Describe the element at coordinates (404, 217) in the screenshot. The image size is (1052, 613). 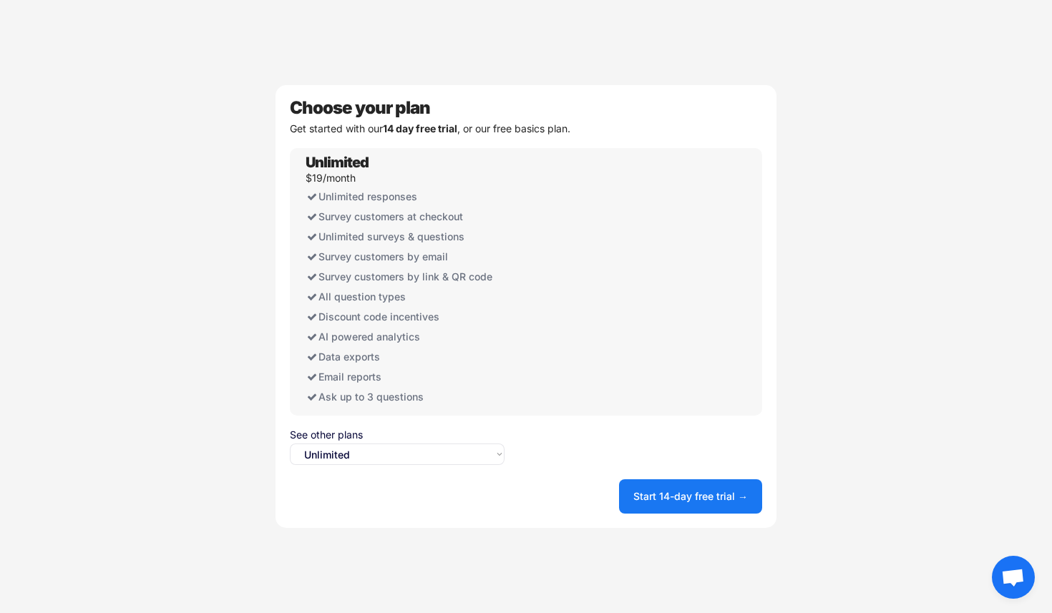
I see `div: Survey customers at checkout` at that location.